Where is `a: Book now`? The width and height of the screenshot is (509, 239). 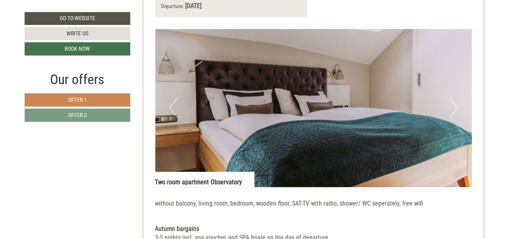 a: Book now is located at coordinates (77, 49).